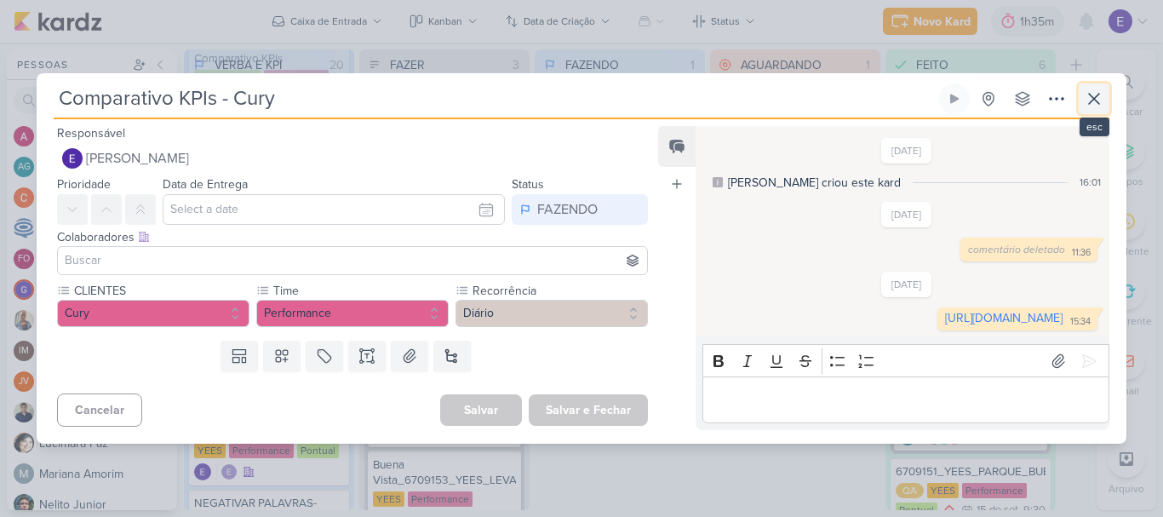 The height and width of the screenshot is (517, 1163). I want to click on img: Eduardo Quaresma, so click(72, 158).